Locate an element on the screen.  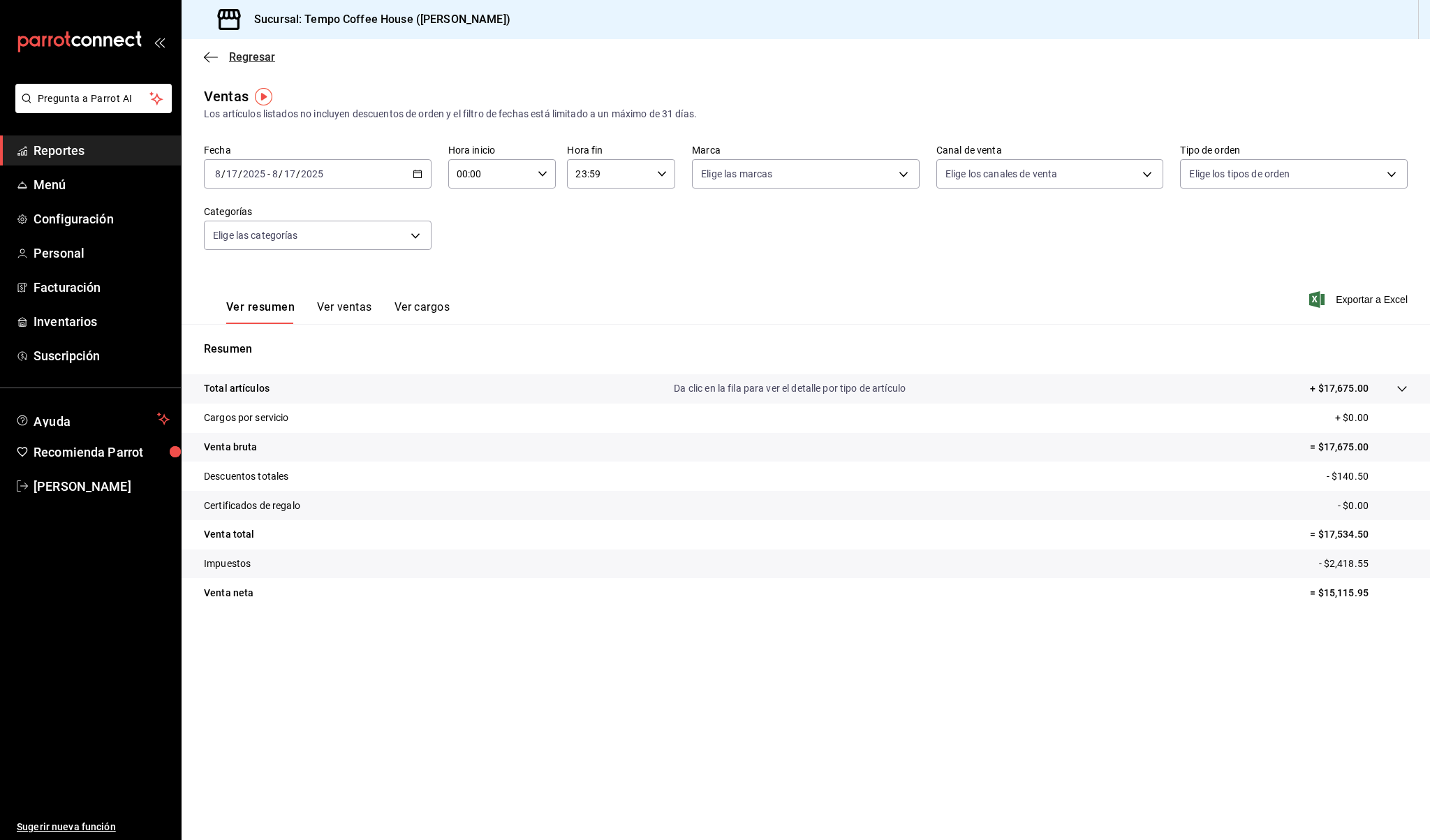
span: Elige las marcas is located at coordinates (737, 173).